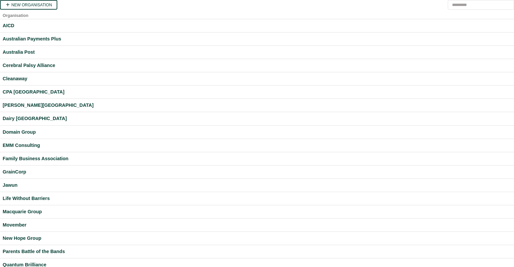 This screenshot has height=267, width=514. I want to click on div: Australia Post, so click(257, 52).